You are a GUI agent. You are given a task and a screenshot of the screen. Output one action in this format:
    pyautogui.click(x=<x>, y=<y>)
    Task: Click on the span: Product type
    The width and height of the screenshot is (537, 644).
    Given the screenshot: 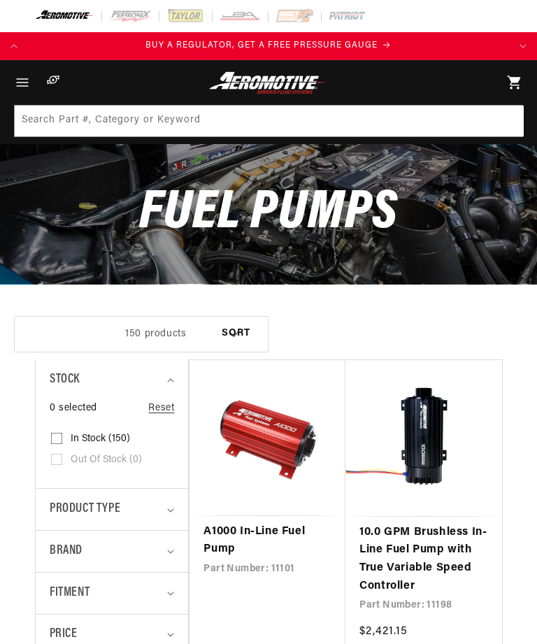 What is the action you would take?
    pyautogui.click(x=85, y=509)
    